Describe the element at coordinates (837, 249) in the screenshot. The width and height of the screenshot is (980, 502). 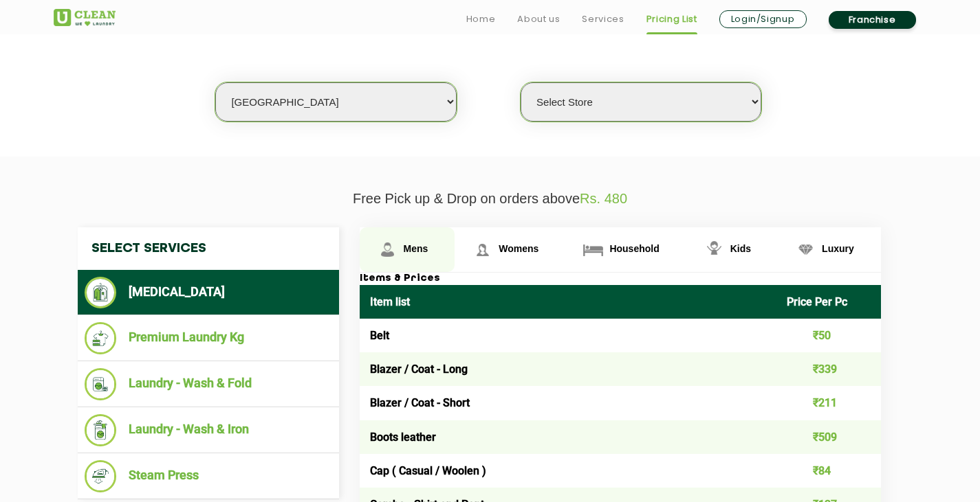
I see `span: Luxury` at that location.